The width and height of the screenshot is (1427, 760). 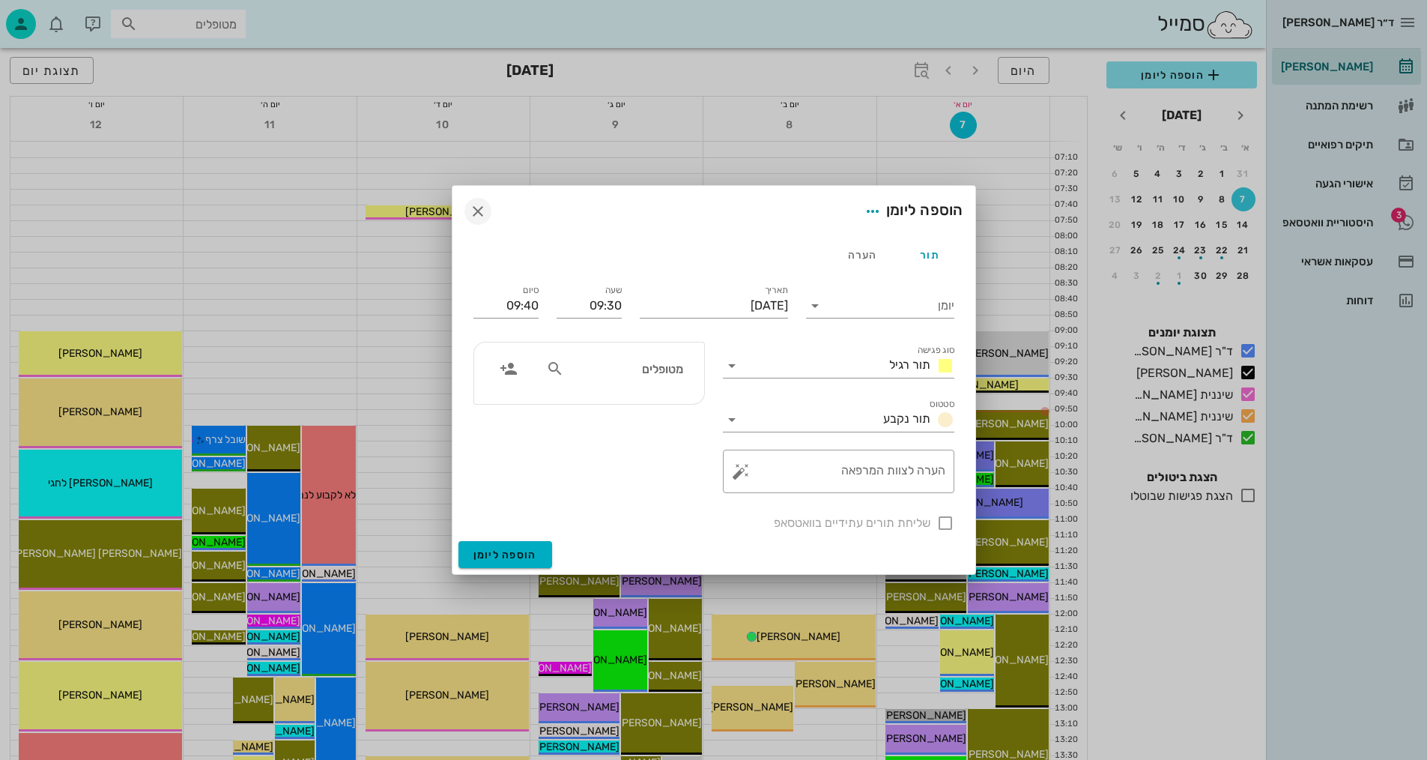 What do you see at coordinates (911, 211) in the screenshot?
I see `div: הוספה ליומן` at bounding box center [911, 211].